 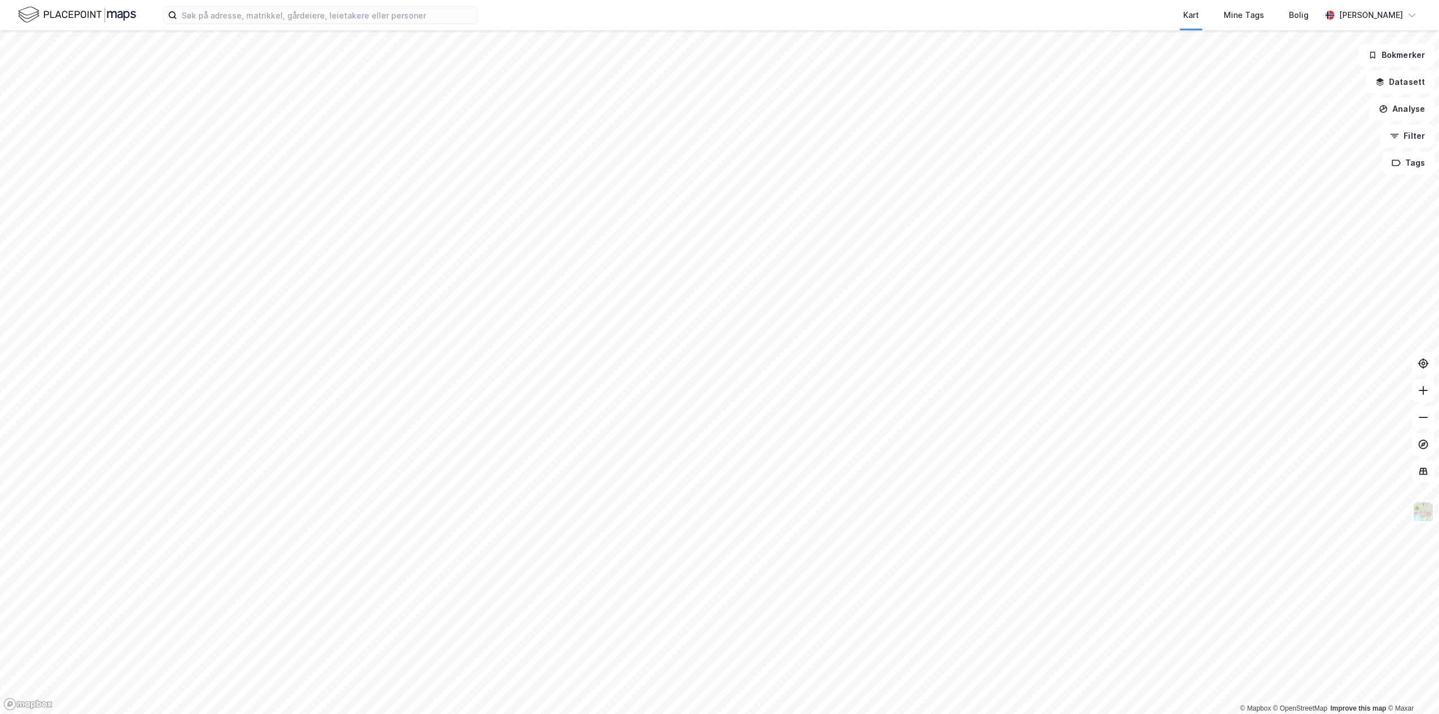 What do you see at coordinates (1407, 136) in the screenshot?
I see `button: Filter` at bounding box center [1407, 136].